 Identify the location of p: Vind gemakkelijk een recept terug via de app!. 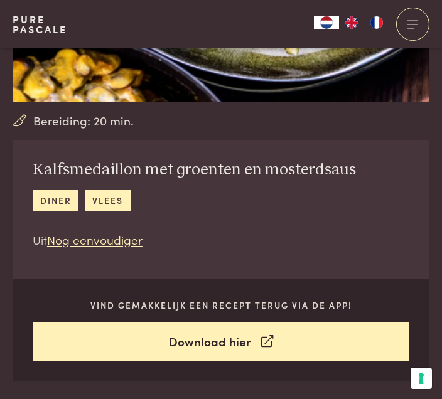
(221, 305).